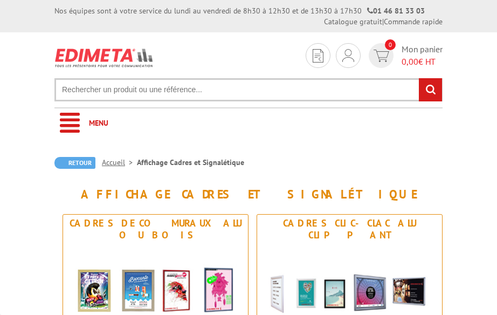 This screenshot has width=497, height=315. What do you see at coordinates (190, 162) in the screenshot?
I see `li: Affichage Cadres et Signalétique` at bounding box center [190, 162].